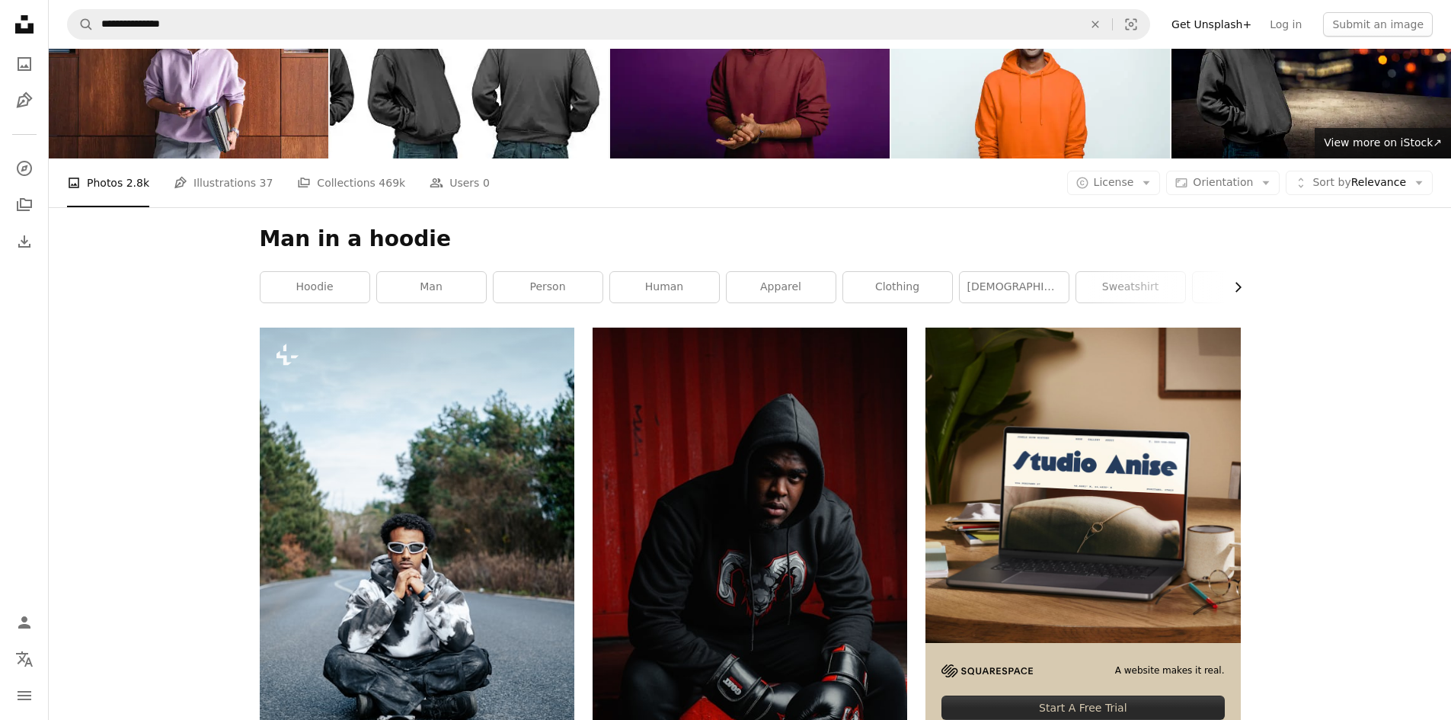  What do you see at coordinates (24, 622) in the screenshot?
I see `a: Log in / Sign up` at bounding box center [24, 622].